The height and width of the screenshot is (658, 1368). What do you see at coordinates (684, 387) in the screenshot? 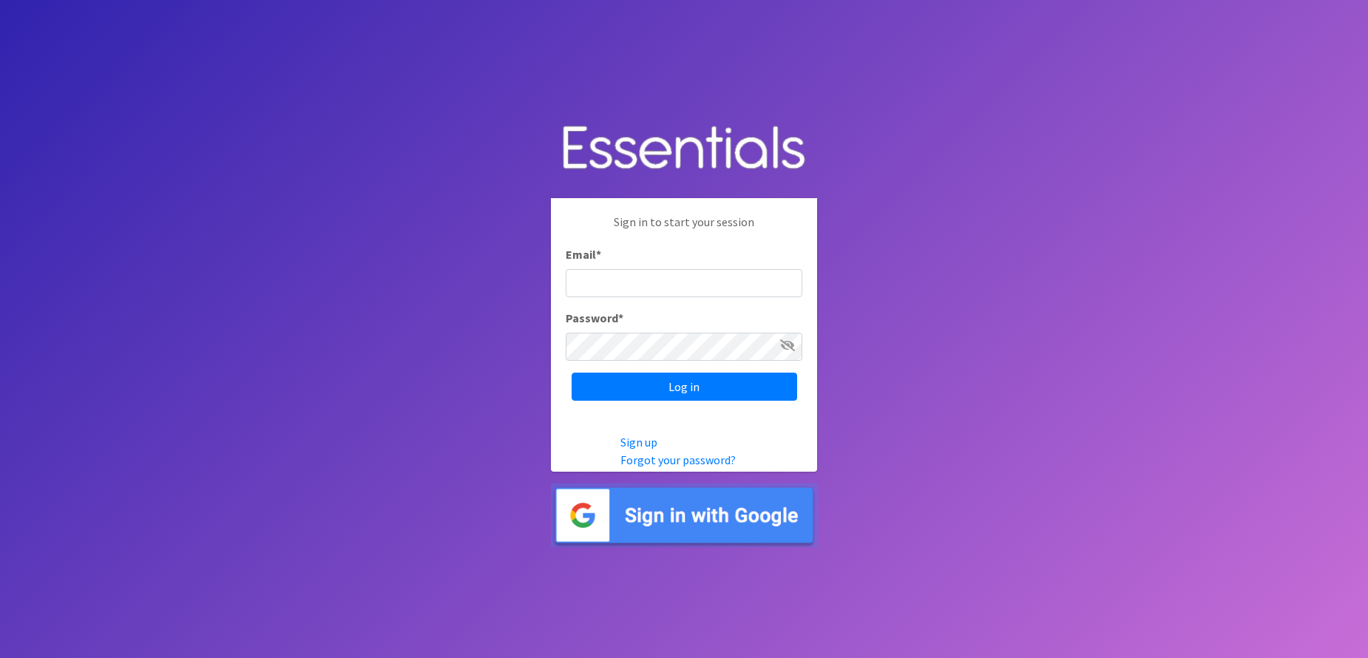
I see `input: Log in` at bounding box center [684, 387].